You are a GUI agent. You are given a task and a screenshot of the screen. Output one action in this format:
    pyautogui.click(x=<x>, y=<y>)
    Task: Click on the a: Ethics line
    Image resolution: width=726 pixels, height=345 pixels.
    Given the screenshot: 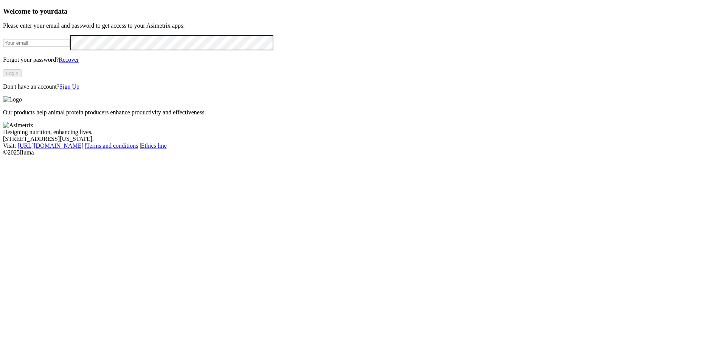 What is the action you would take?
    pyautogui.click(x=154, y=145)
    